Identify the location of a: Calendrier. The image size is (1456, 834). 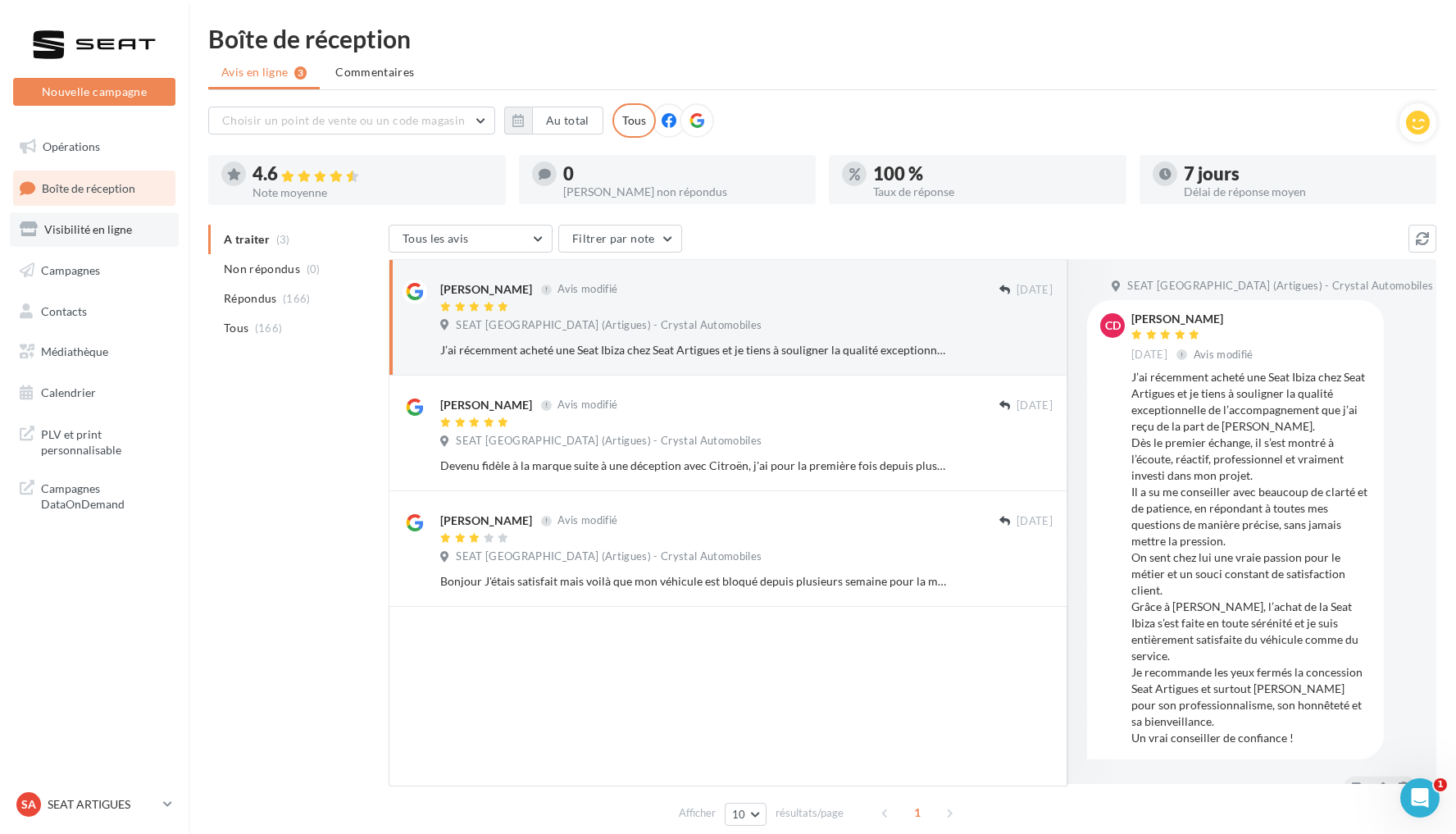
(94, 393).